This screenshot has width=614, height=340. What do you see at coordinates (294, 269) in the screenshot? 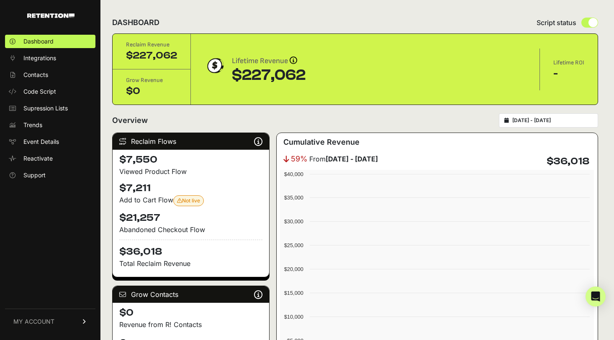
I see `text: $20,000` at bounding box center [294, 269].